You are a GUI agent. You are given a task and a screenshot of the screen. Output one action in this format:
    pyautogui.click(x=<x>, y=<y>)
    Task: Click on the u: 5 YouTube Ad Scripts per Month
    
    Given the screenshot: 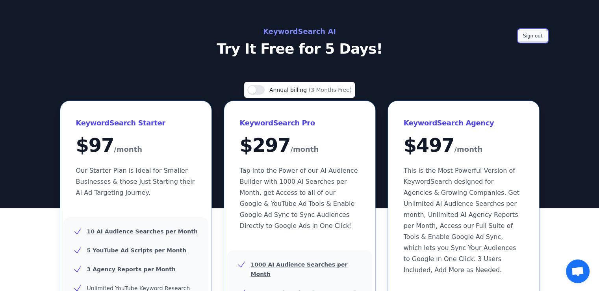 What is the action you would take?
    pyautogui.click(x=137, y=250)
    